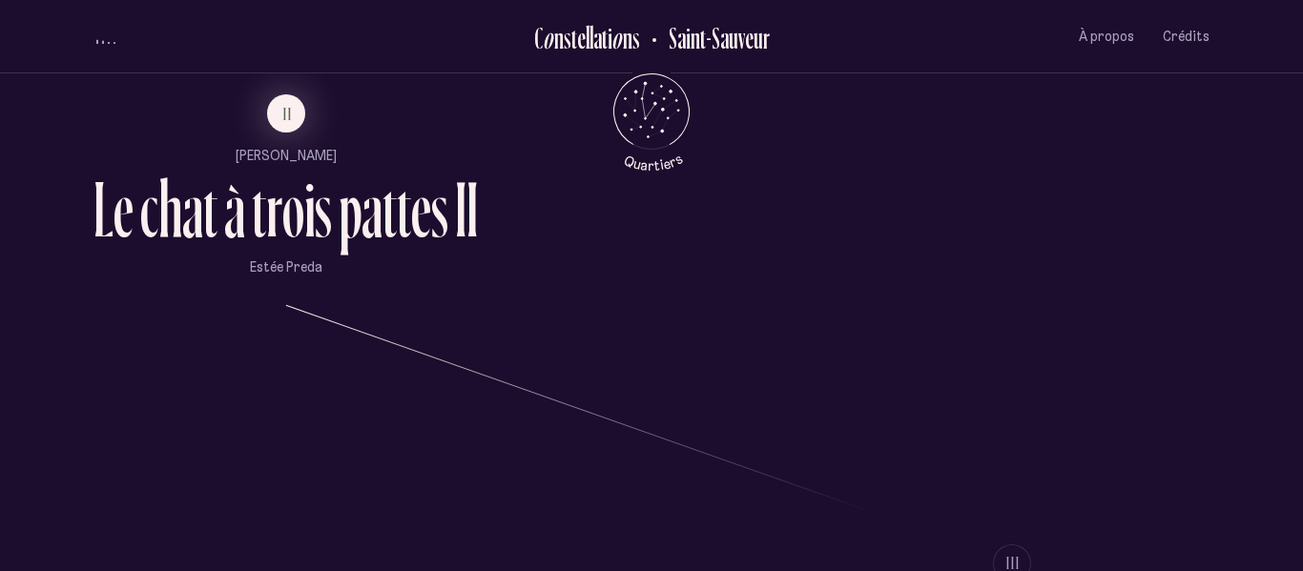  I want to click on div: C, so click(538, 37).